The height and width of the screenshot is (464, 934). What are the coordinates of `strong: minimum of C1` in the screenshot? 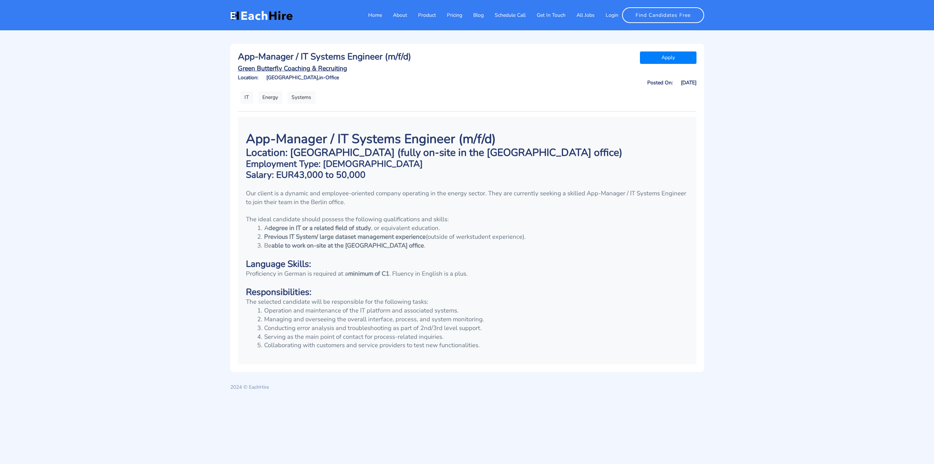 It's located at (368, 273).